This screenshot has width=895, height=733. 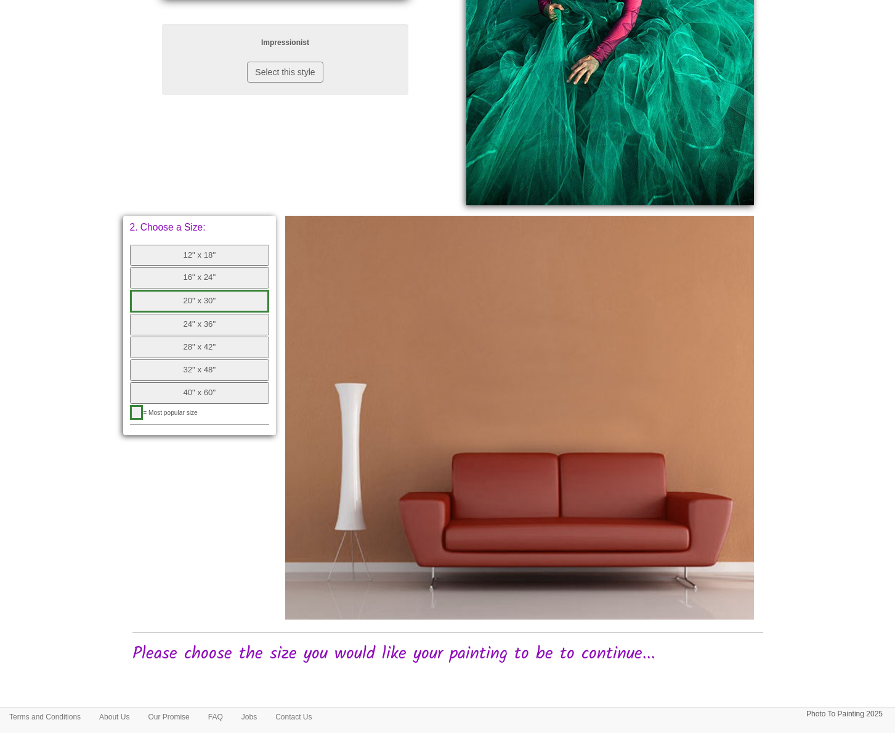 What do you see at coordinates (200, 370) in the screenshot?
I see `button: 32" x 48"` at bounding box center [200, 370].